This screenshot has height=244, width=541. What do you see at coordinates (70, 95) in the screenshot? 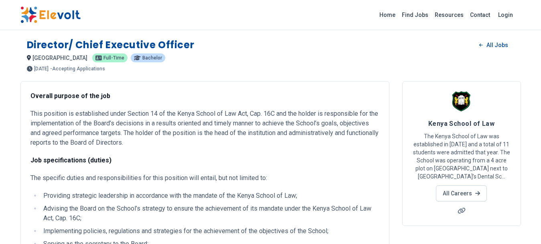
I see `strong: Overall purpose of the job` at bounding box center [70, 95].